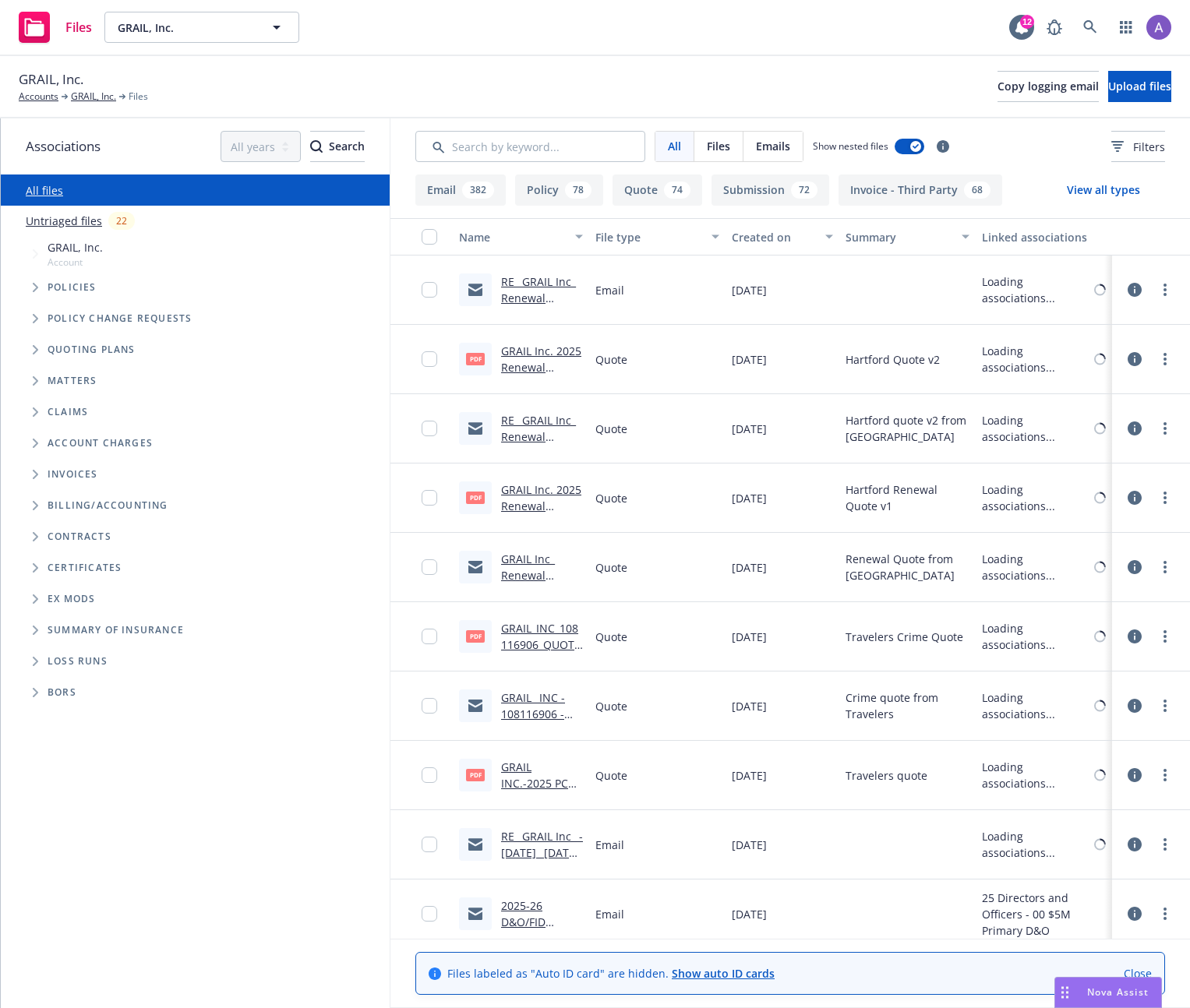  Describe the element at coordinates (904, 636) in the screenshot. I see `span: Travelers Crime Quote` at that location.